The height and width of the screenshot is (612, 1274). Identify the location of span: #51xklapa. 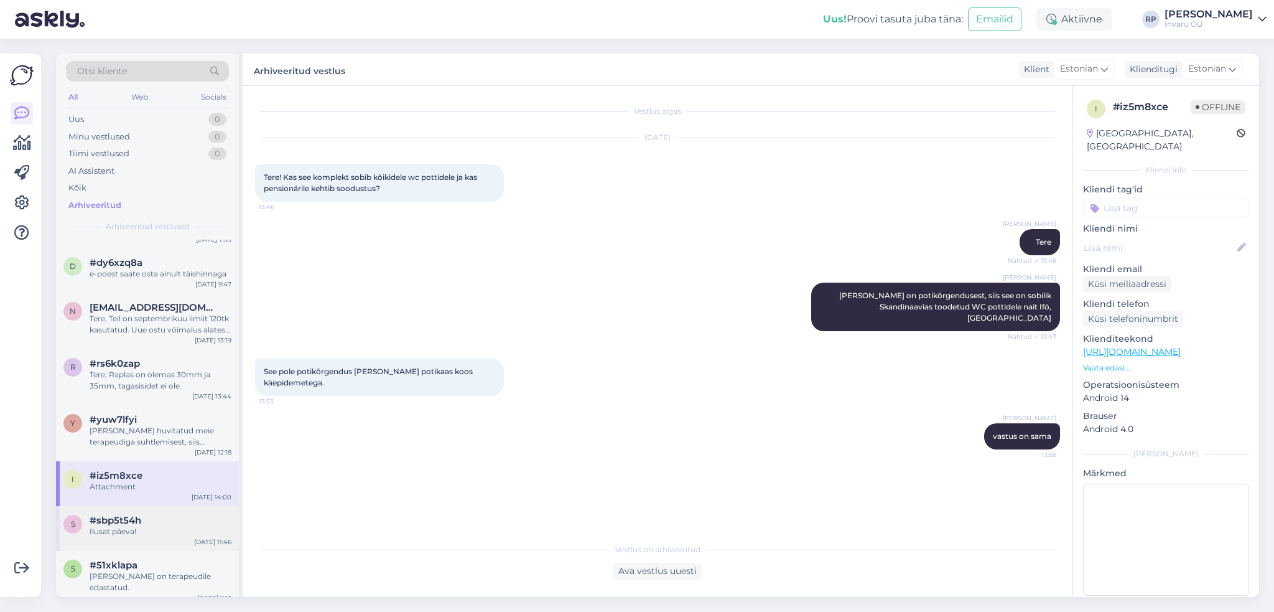
(113, 565).